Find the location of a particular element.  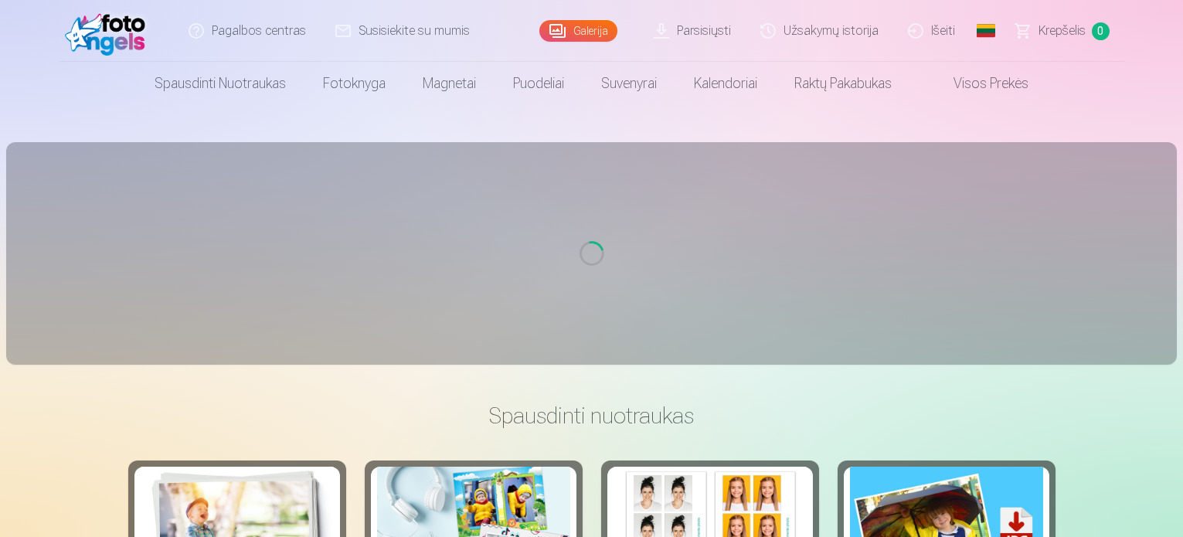

a: Fotoknyga is located at coordinates (354, 83).